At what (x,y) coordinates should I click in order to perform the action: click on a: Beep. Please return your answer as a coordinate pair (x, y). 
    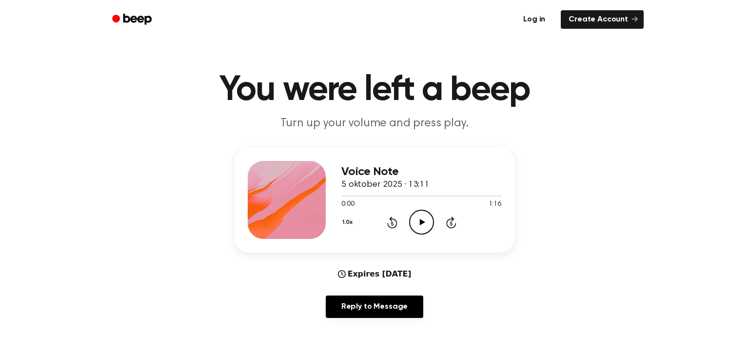
    Looking at the image, I should click on (133, 19).